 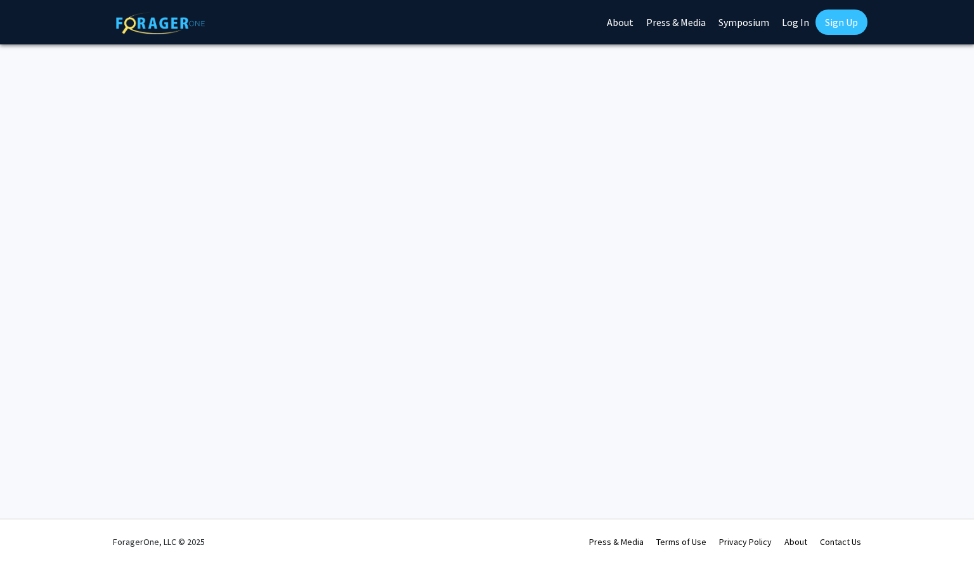 What do you see at coordinates (159, 541) in the screenshot?
I see `div: ForagerOne, LLC © 2025` at bounding box center [159, 541].